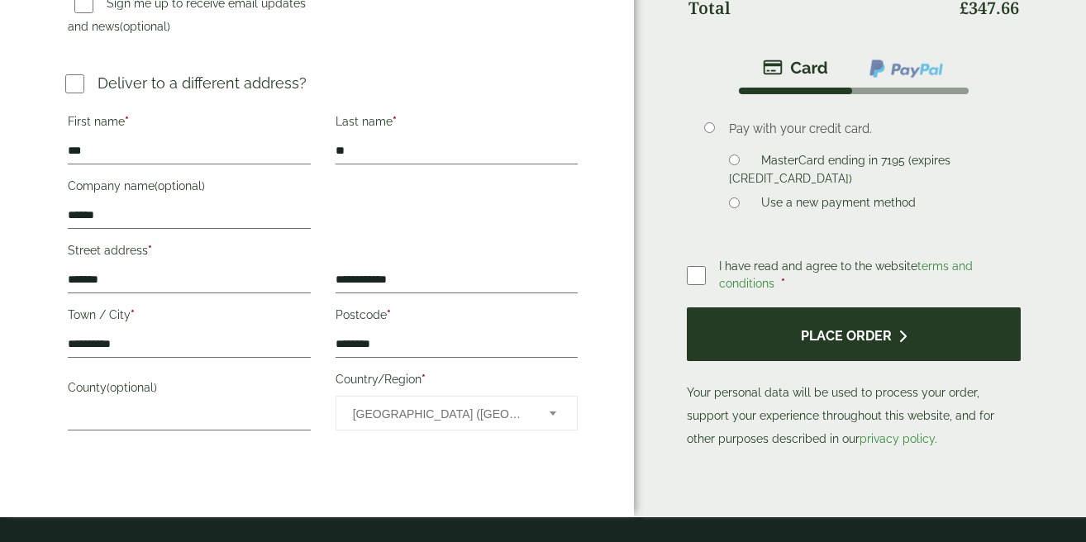 The height and width of the screenshot is (542, 1086). Describe the element at coordinates (896, 439) in the screenshot. I see `a: privacy policy` at that location.